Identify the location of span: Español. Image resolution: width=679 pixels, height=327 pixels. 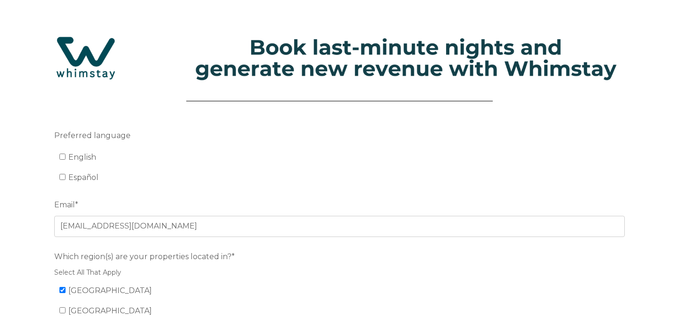
(83, 177).